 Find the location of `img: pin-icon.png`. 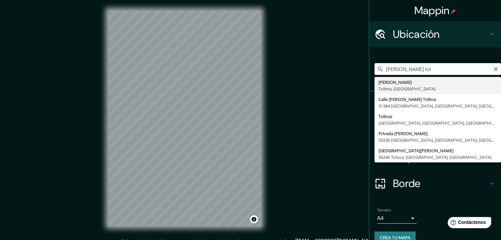

img: pin-icon.png is located at coordinates (453, 12).